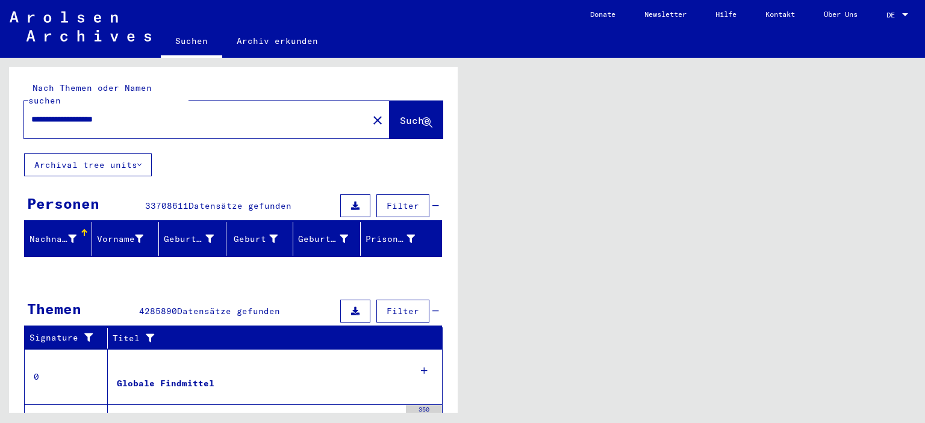 This screenshot has height=423, width=925. Describe the element at coordinates (415, 120) in the screenshot. I see `span: Suche` at that location.